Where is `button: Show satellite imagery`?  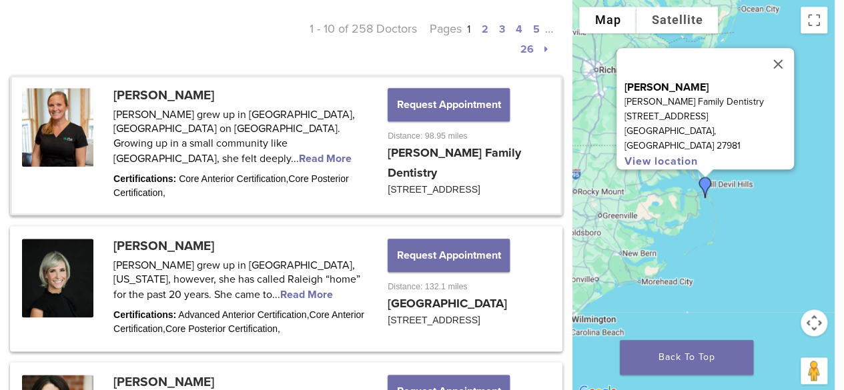
button: Show satellite imagery is located at coordinates (677, 20).